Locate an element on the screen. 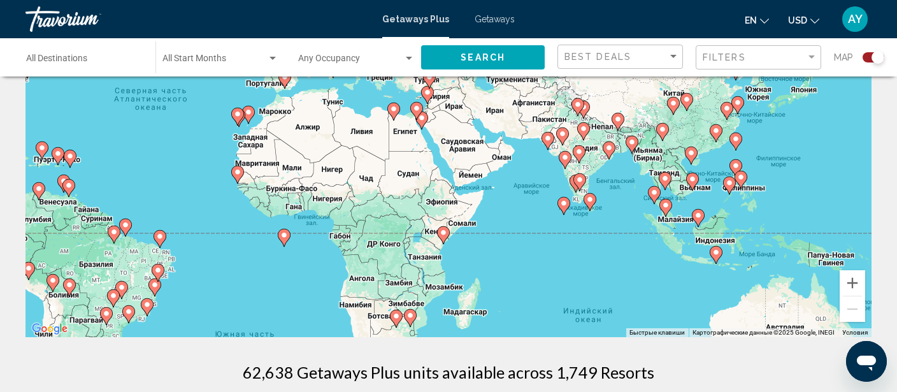 The image size is (897, 392). button: Быстрые клавиши is located at coordinates (657, 333).